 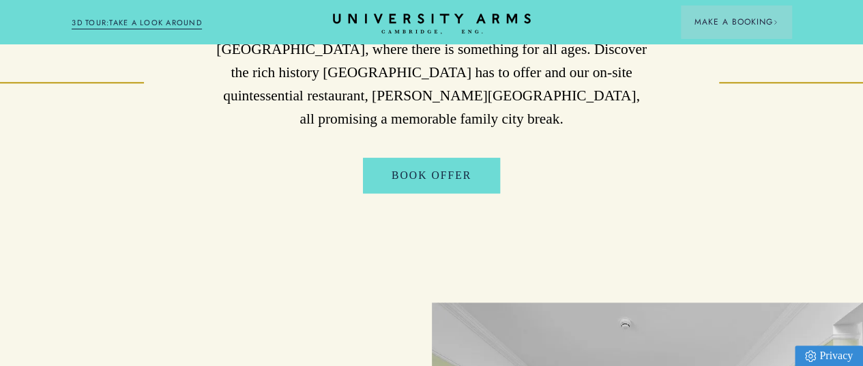 What do you see at coordinates (811, 356) in the screenshot?
I see `img: Privacy` at bounding box center [811, 356].